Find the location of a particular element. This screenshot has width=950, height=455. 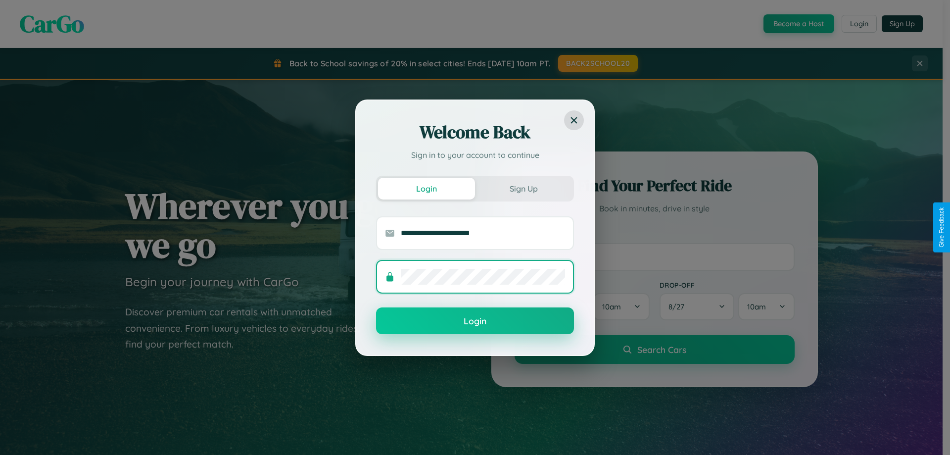

div: Give Feedback is located at coordinates (942, 227).